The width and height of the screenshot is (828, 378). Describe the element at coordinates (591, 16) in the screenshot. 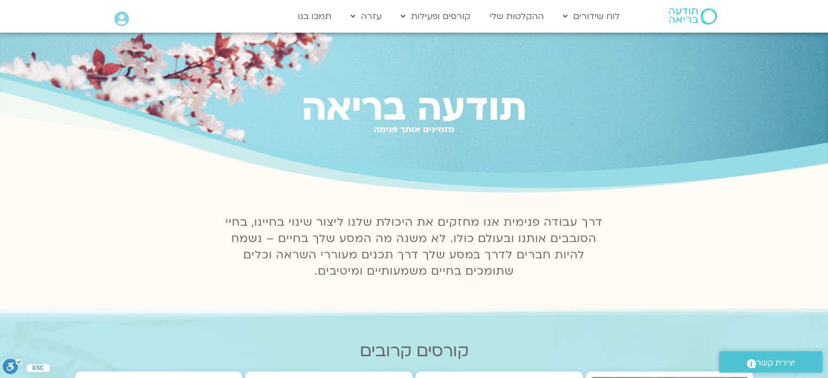

I see `a: לוח שידורים` at that location.